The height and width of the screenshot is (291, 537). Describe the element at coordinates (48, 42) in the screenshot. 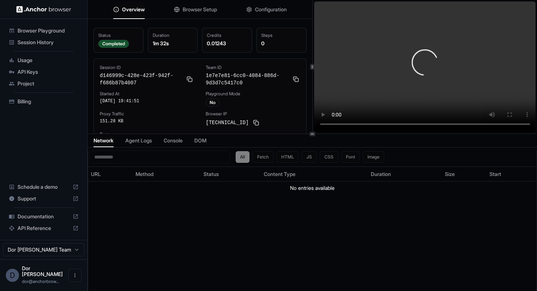

I see `span: Session History` at that location.